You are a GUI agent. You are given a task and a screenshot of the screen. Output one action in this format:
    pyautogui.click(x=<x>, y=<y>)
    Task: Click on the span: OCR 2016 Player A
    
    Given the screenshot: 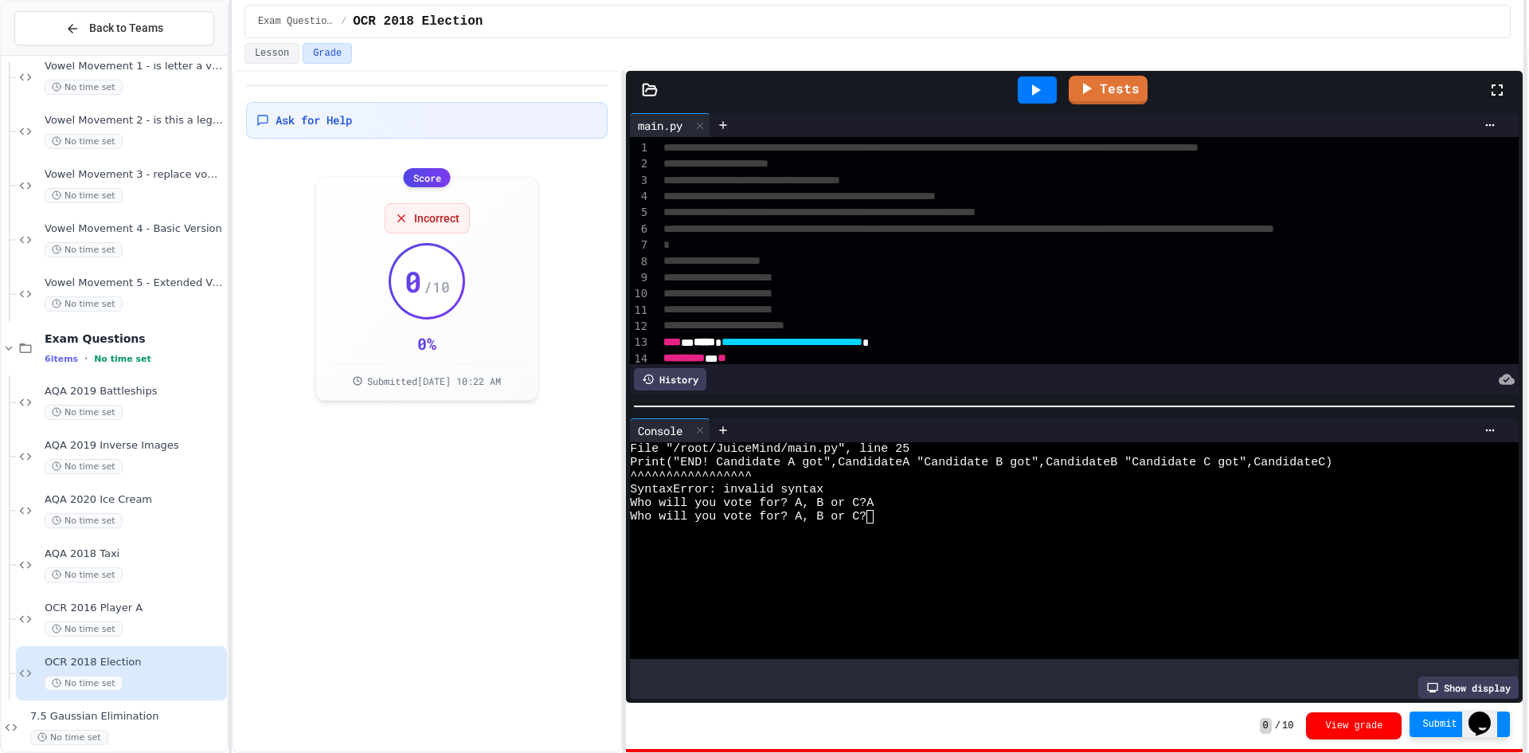 What is the action you would take?
    pyautogui.click(x=134, y=608)
    